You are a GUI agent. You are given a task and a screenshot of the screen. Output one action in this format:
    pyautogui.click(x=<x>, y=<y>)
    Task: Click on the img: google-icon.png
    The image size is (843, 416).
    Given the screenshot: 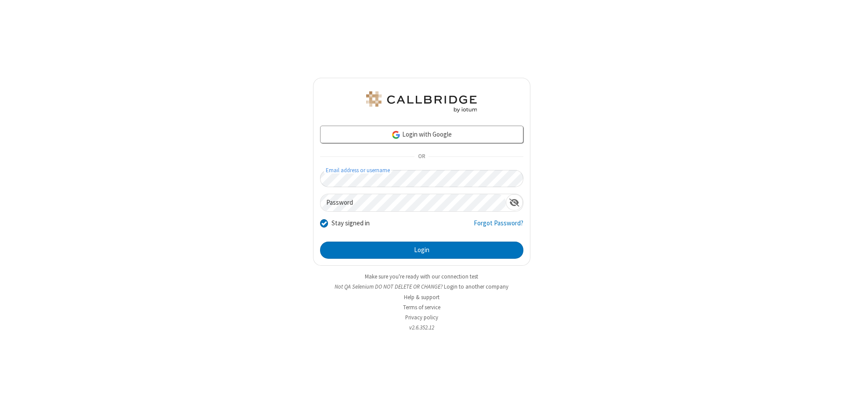 What is the action you would take?
    pyautogui.click(x=396, y=135)
    